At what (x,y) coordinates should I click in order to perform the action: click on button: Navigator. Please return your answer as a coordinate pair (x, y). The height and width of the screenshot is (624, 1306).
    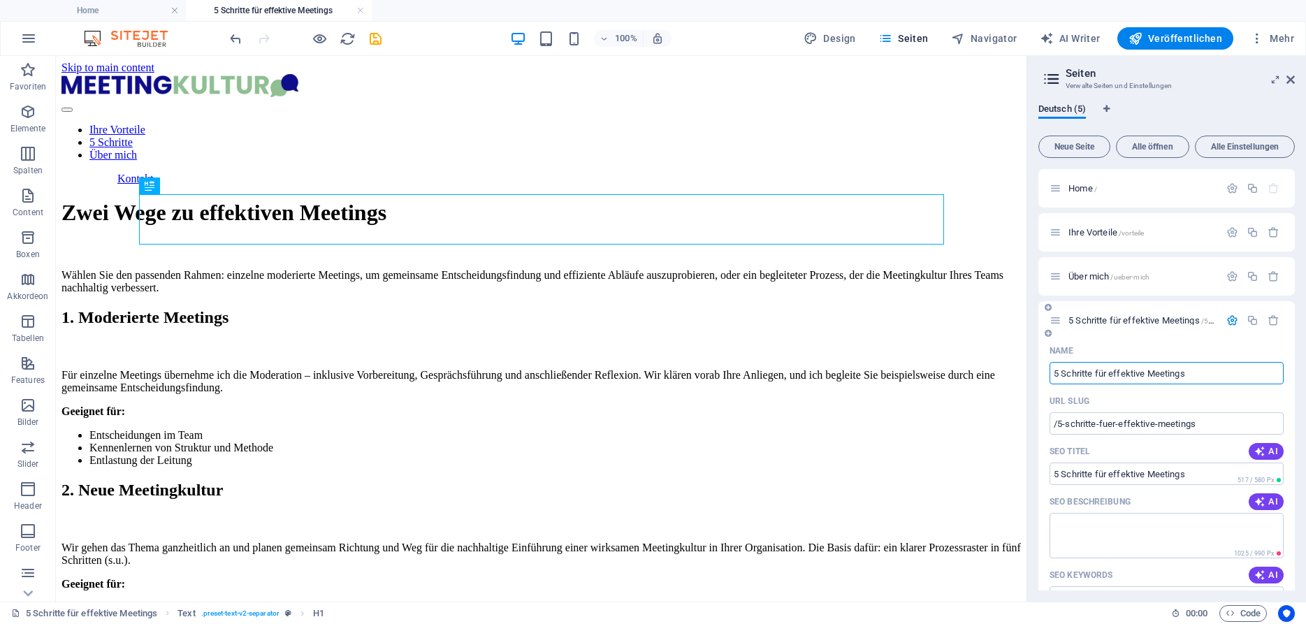
    Looking at the image, I should click on (984, 38).